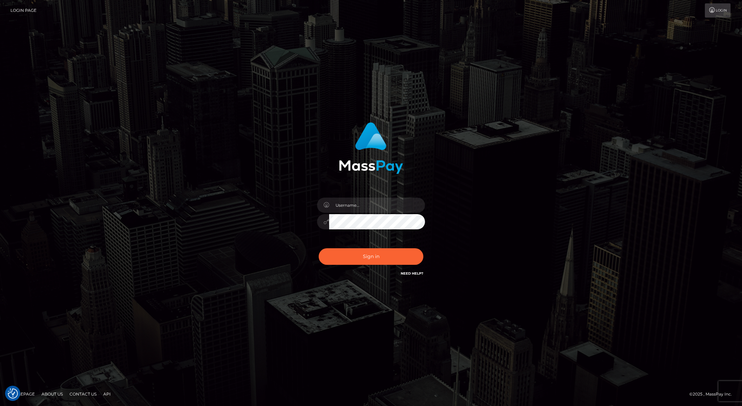 Image resolution: width=742 pixels, height=406 pixels. What do you see at coordinates (412, 273) in the screenshot?
I see `a: Need Help?` at bounding box center [412, 273].